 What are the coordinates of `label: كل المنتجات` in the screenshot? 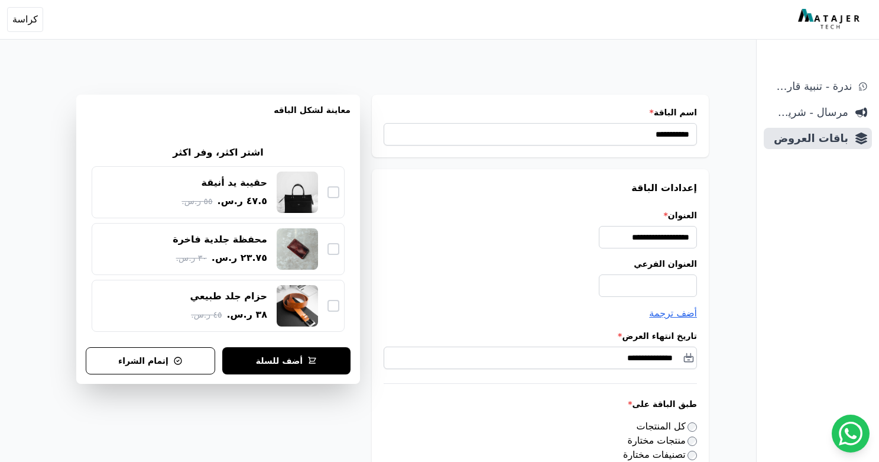 It's located at (667, 426).